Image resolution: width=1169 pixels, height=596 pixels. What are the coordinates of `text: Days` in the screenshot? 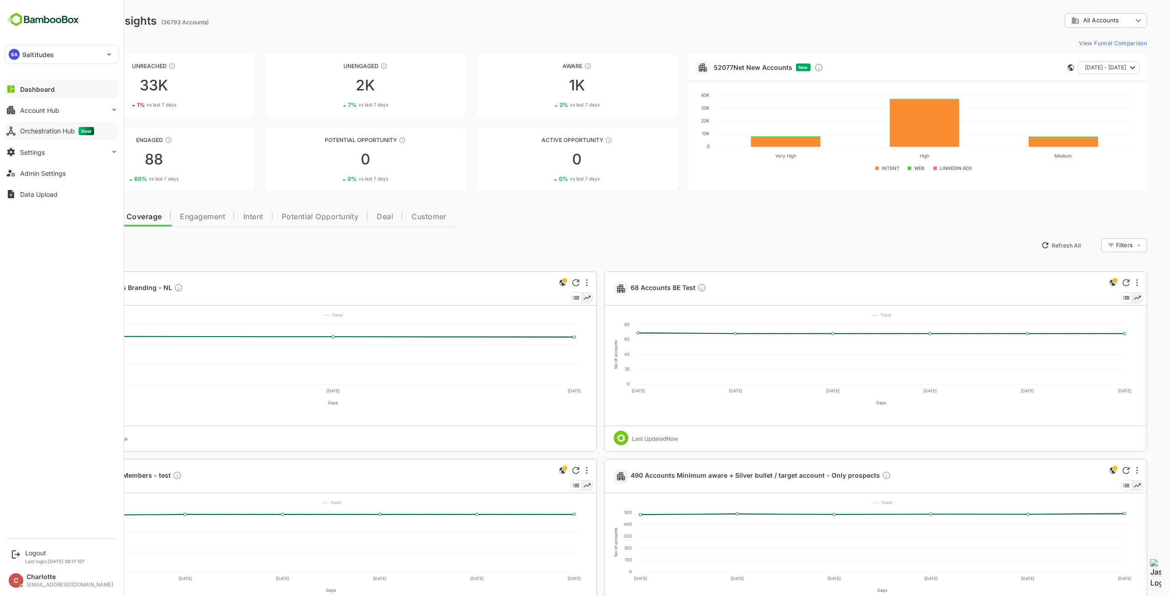 It's located at (299, 590).